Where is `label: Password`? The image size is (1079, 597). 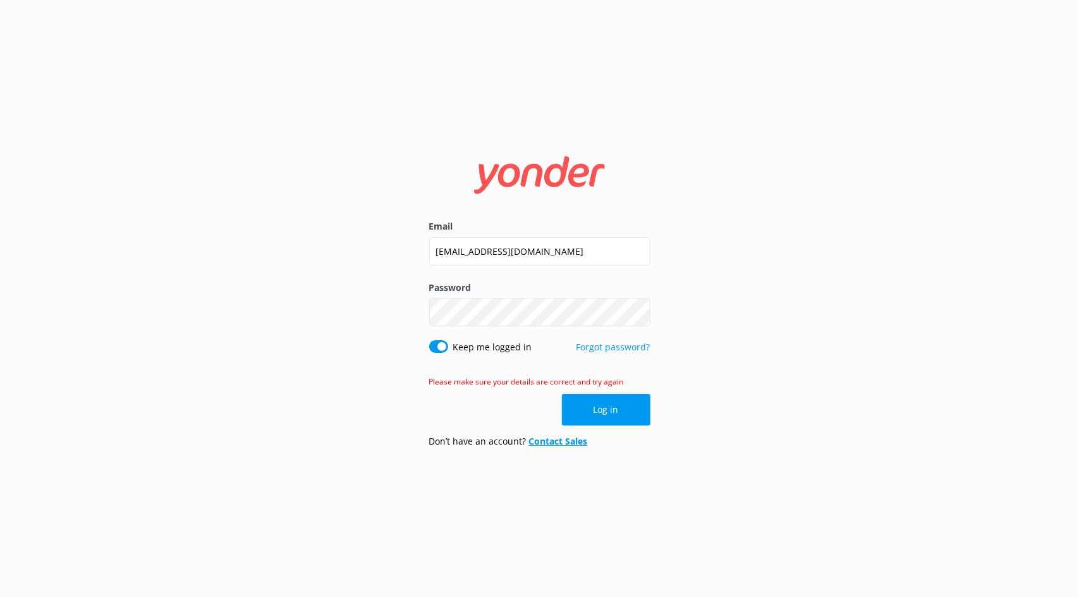 label: Password is located at coordinates (540, 288).